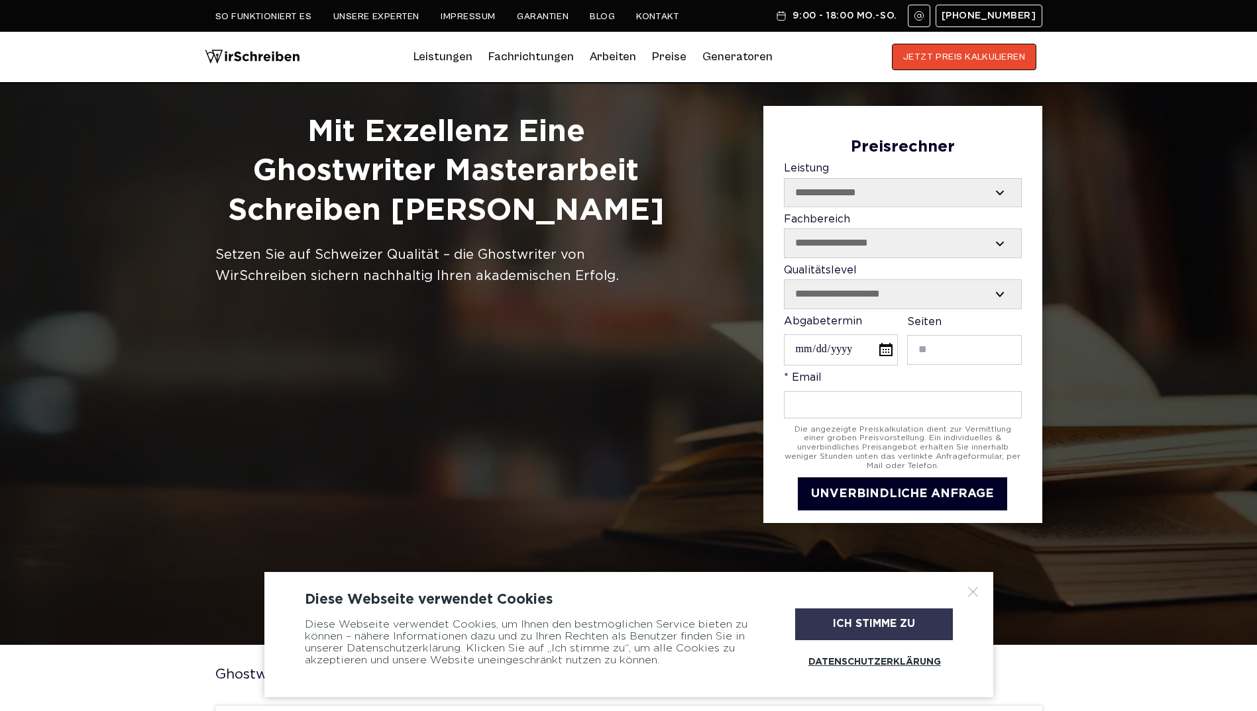 The height and width of the screenshot is (711, 1257). What do you see at coordinates (669, 56) in the screenshot?
I see `a: Preise` at bounding box center [669, 56].